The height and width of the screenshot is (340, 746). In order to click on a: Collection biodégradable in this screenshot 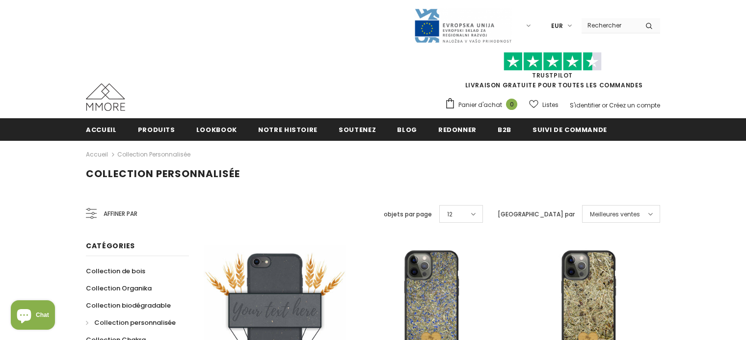, I will do `click(128, 305)`.